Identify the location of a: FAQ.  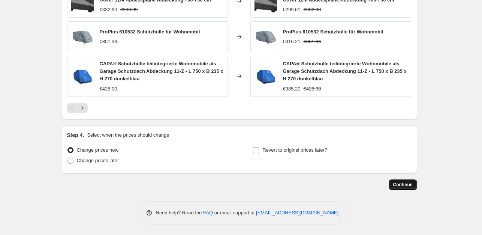
(208, 212).